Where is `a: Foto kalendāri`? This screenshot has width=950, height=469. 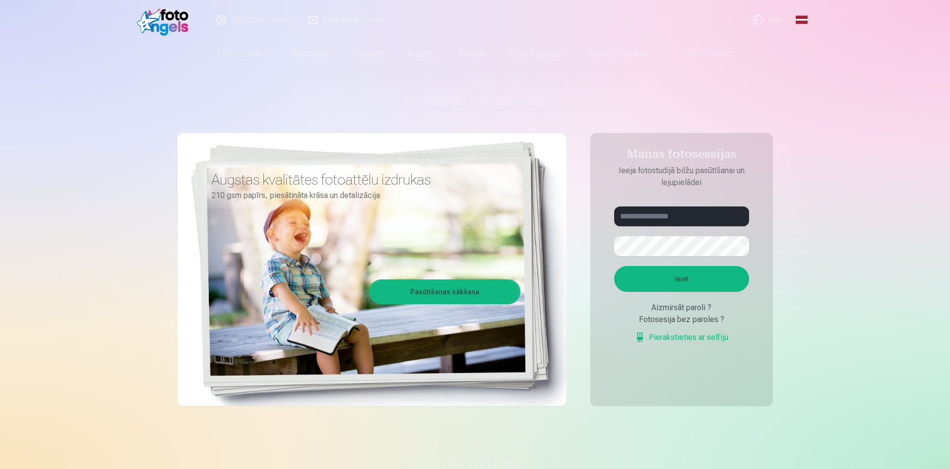 a: Foto kalendāri is located at coordinates (537, 54).